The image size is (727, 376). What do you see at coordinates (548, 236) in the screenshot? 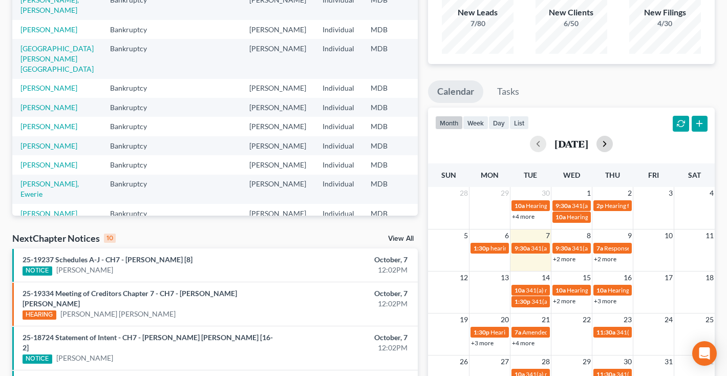
I see `span: 7` at bounding box center [548, 236].